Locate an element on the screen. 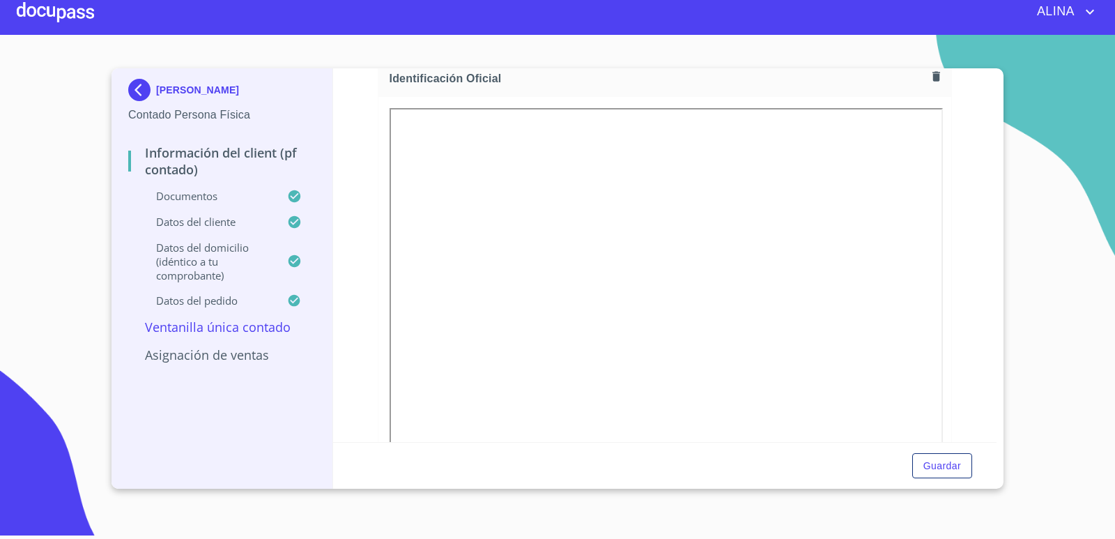 This screenshot has width=1115, height=539. p: Datos del domicilio (idéntico a tu comprobante) is located at coordinates (208, 261).